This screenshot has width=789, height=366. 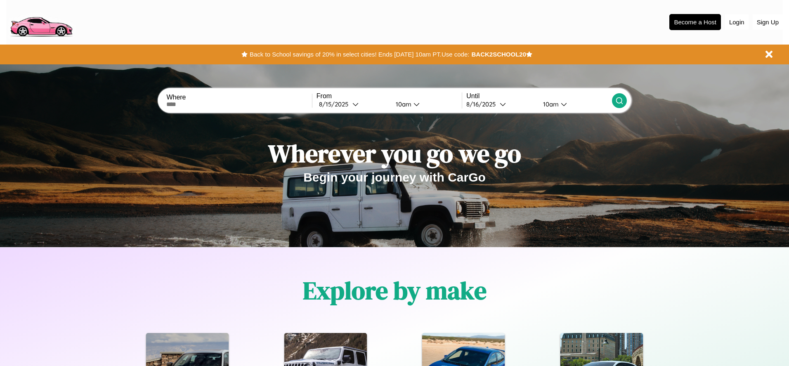 I want to click on b: BACK2SCHOOL20, so click(x=499, y=54).